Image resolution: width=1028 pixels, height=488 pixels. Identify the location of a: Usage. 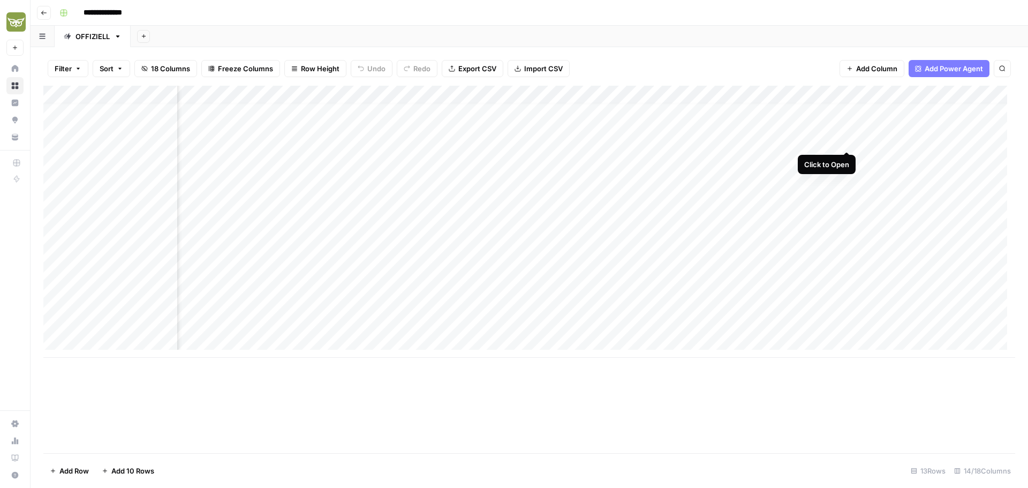
(15, 441).